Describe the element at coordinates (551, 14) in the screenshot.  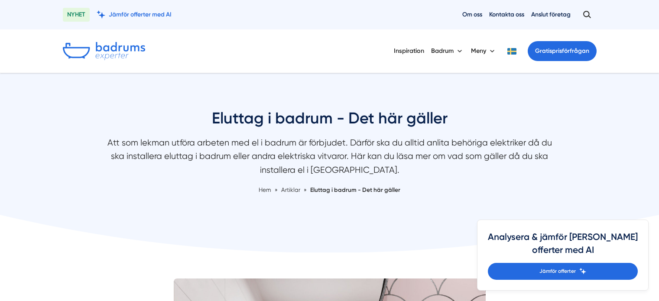
I see `a: Anslut företag` at that location.